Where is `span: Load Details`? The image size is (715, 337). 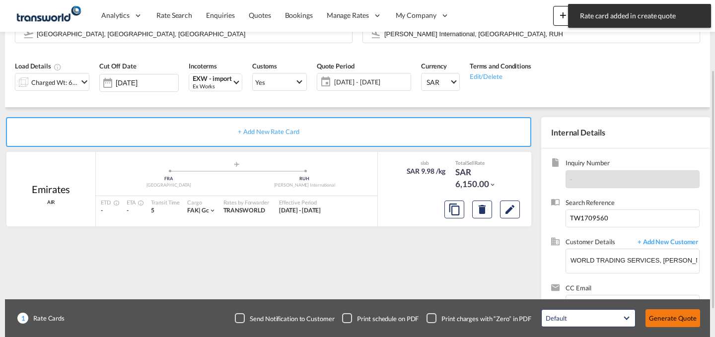 span: Load Details is located at coordinates (38, 66).